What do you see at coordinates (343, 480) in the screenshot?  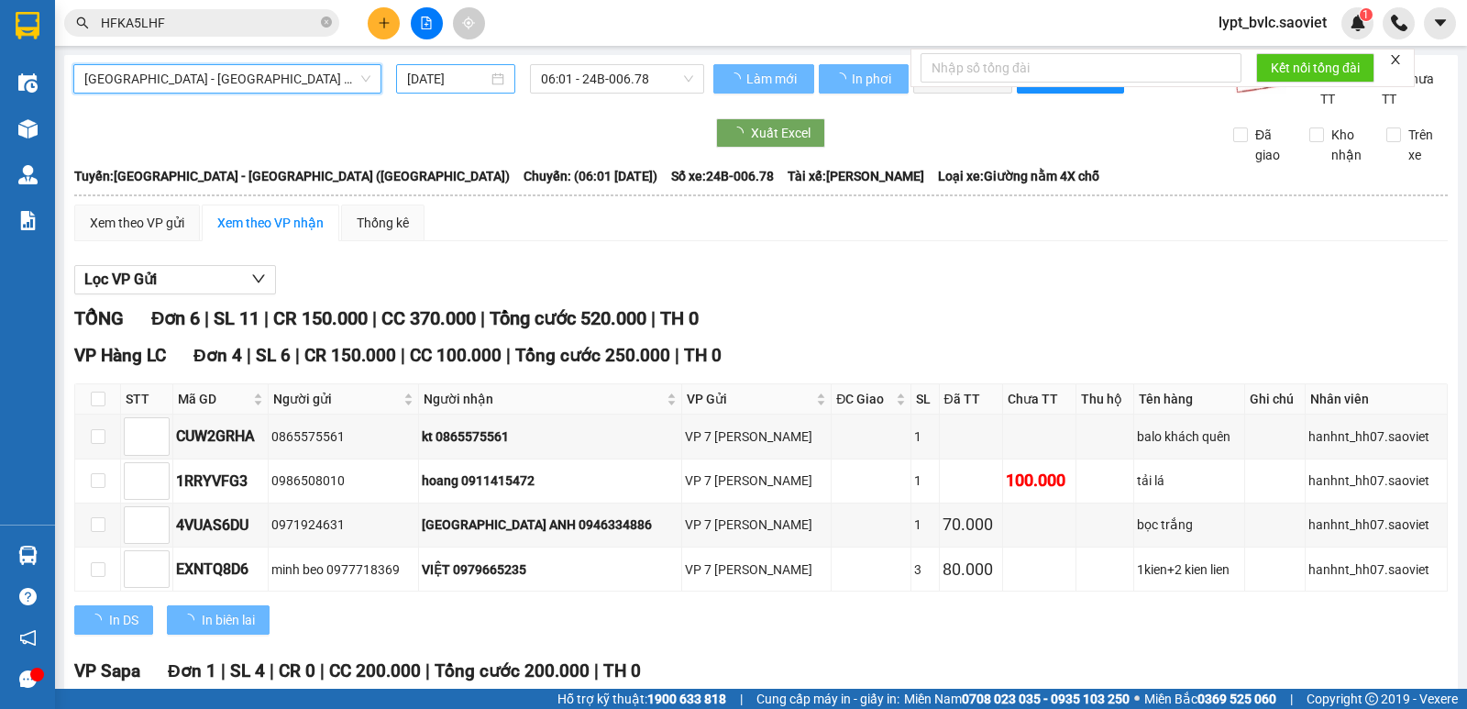 I see `div: 0986508010` at bounding box center [343, 480].